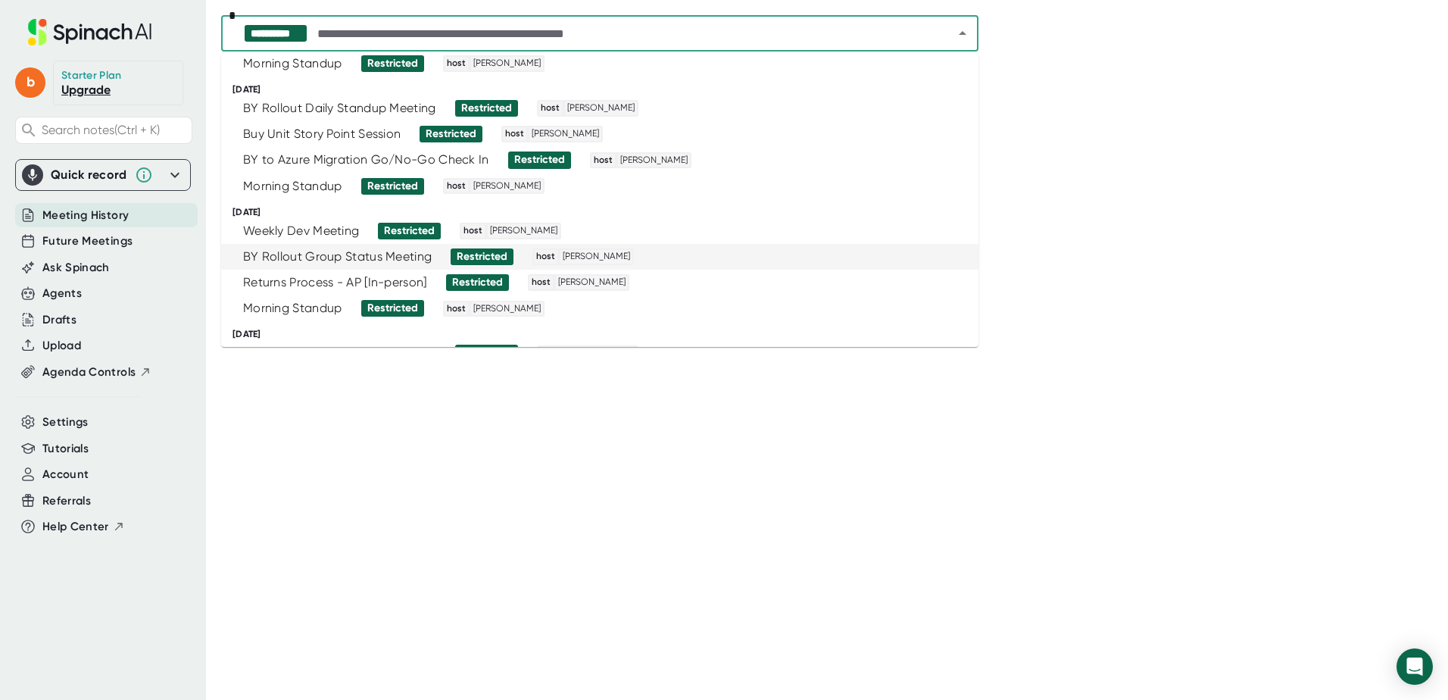 The width and height of the screenshot is (1448, 700). I want to click on button: Agents, so click(62, 293).